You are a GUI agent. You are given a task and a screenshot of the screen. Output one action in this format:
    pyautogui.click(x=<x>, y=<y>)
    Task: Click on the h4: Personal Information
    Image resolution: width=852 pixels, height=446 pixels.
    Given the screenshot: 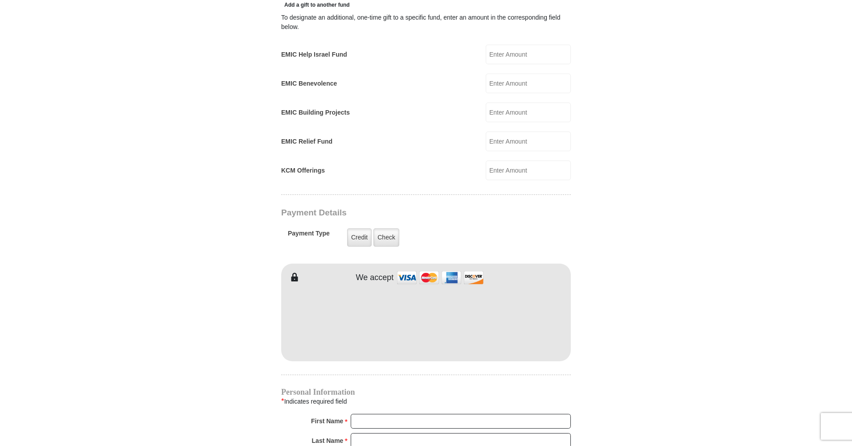 What is the action you would take?
    pyautogui.click(x=426, y=392)
    